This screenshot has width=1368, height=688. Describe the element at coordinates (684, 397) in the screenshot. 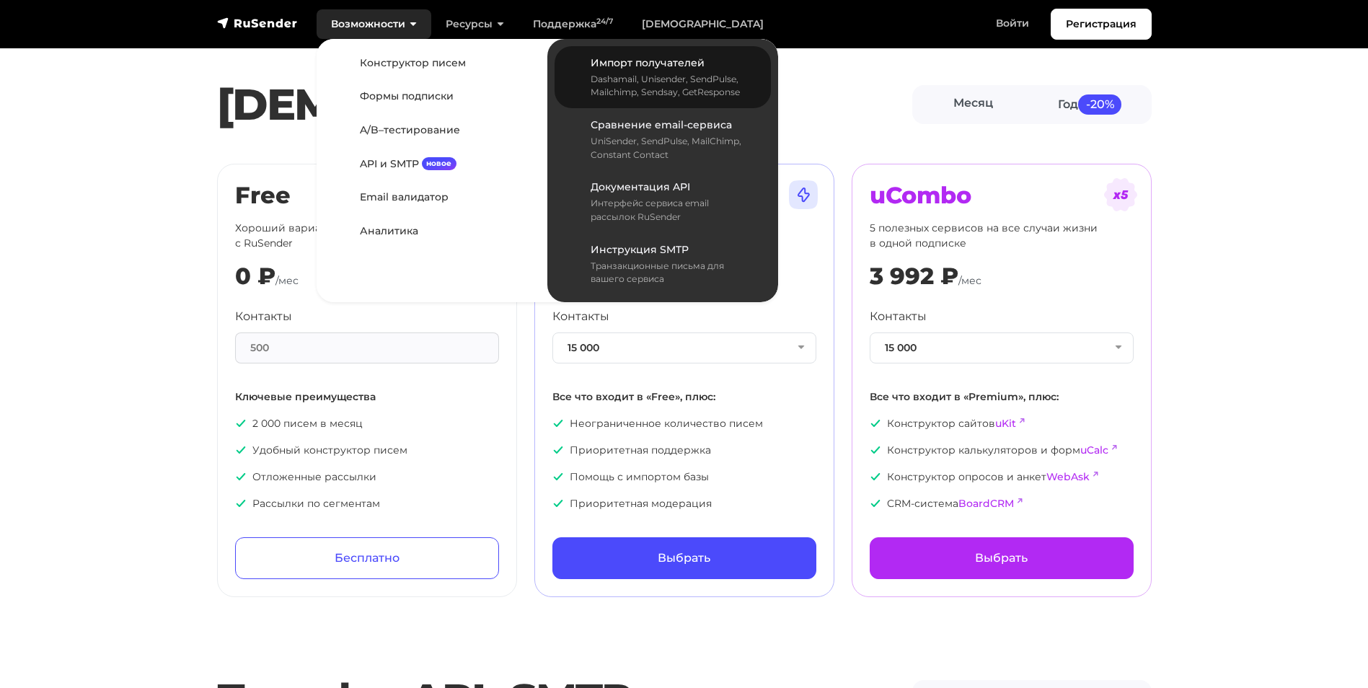

I see `p: Все что входит в «Free», плюс:` at that location.